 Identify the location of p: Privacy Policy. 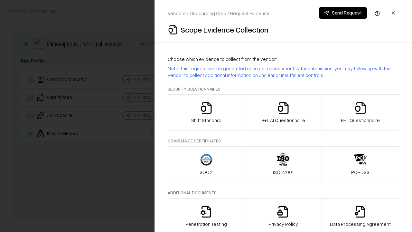
(283, 224).